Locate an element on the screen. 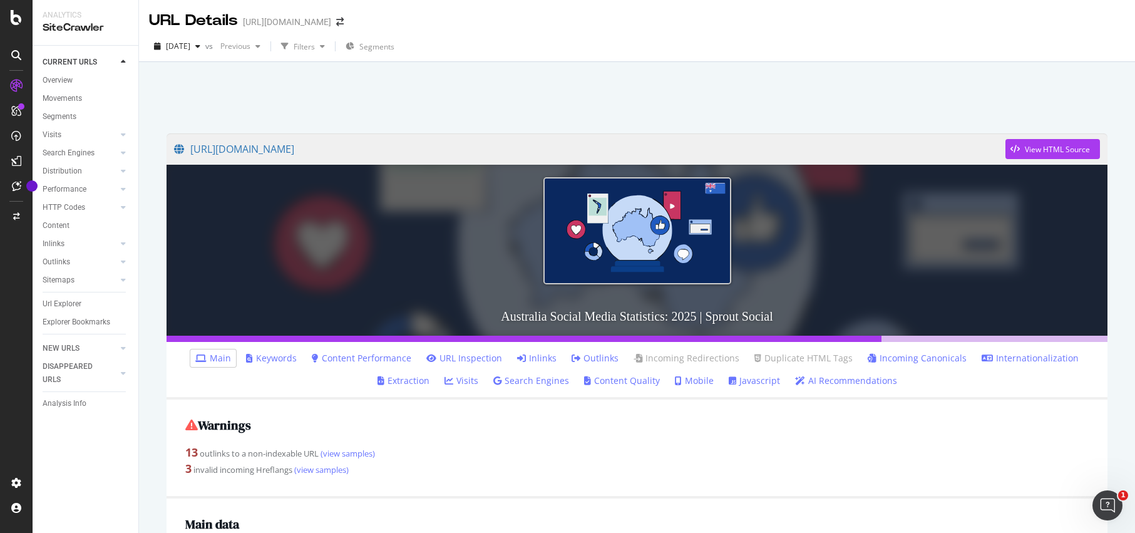 The height and width of the screenshot is (533, 1135). a: Overview is located at coordinates (86, 80).